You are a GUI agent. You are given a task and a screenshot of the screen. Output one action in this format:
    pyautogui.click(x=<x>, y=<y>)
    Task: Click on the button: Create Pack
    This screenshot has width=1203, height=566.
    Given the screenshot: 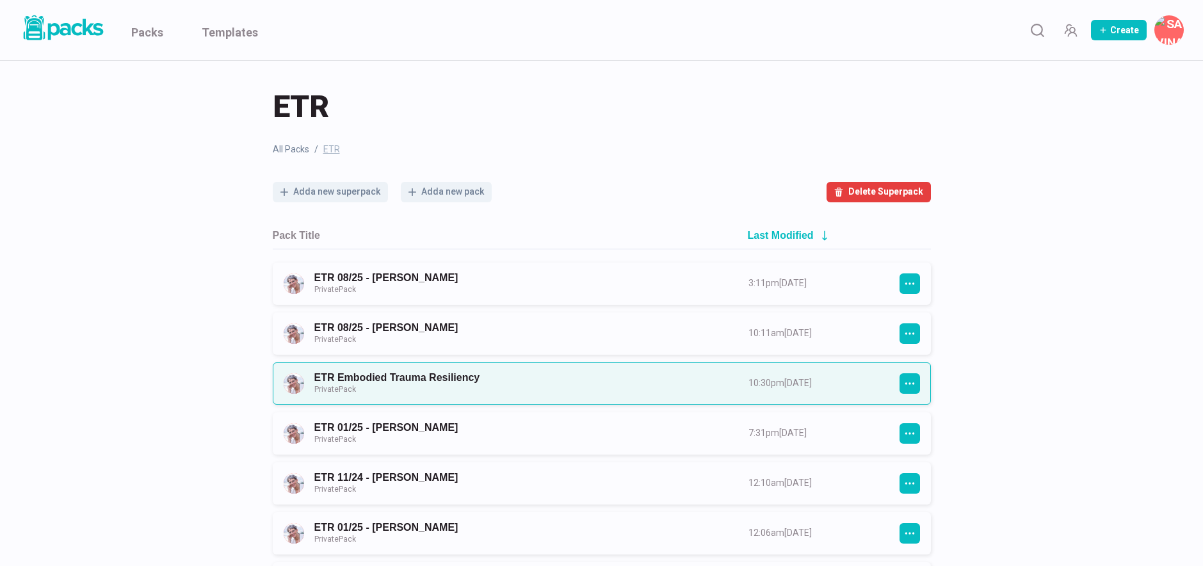 What is the action you would take?
    pyautogui.click(x=1119, y=30)
    